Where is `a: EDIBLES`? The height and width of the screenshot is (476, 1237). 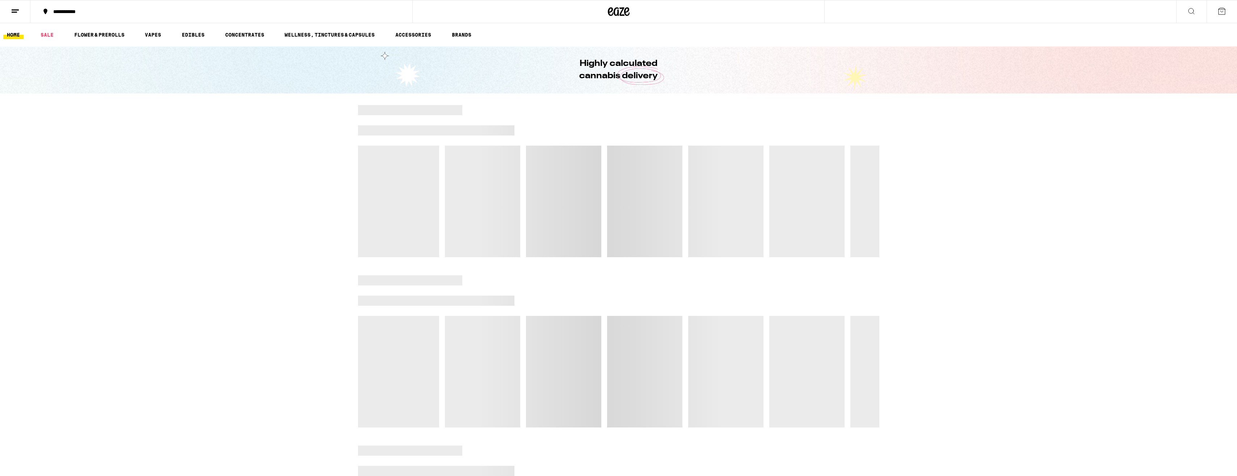 a: EDIBLES is located at coordinates (193, 35).